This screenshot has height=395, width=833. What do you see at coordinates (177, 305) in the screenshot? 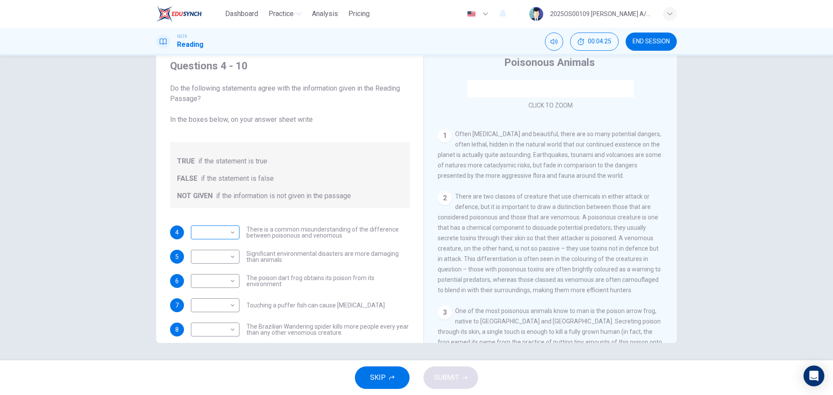
I see `span: 7` at bounding box center [177, 305].